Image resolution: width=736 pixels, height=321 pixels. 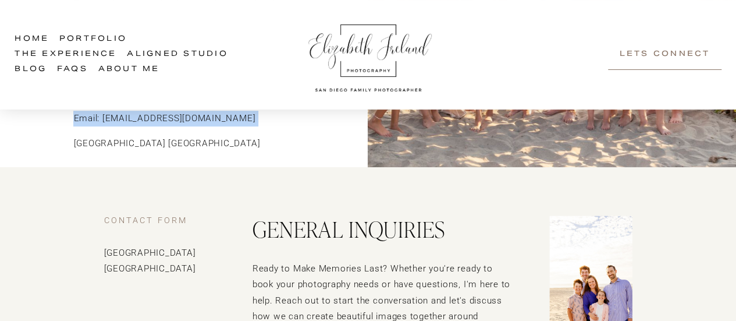 What do you see at coordinates (31, 40) in the screenshot?
I see `a: Home` at bounding box center [31, 40].